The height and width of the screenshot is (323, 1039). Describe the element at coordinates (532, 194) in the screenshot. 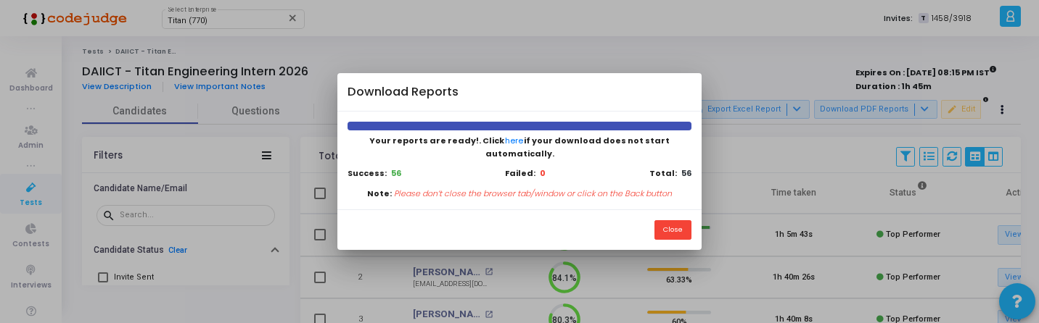

I see `p: Please don’t close the browser tab/window or click on the Back button` at that location.